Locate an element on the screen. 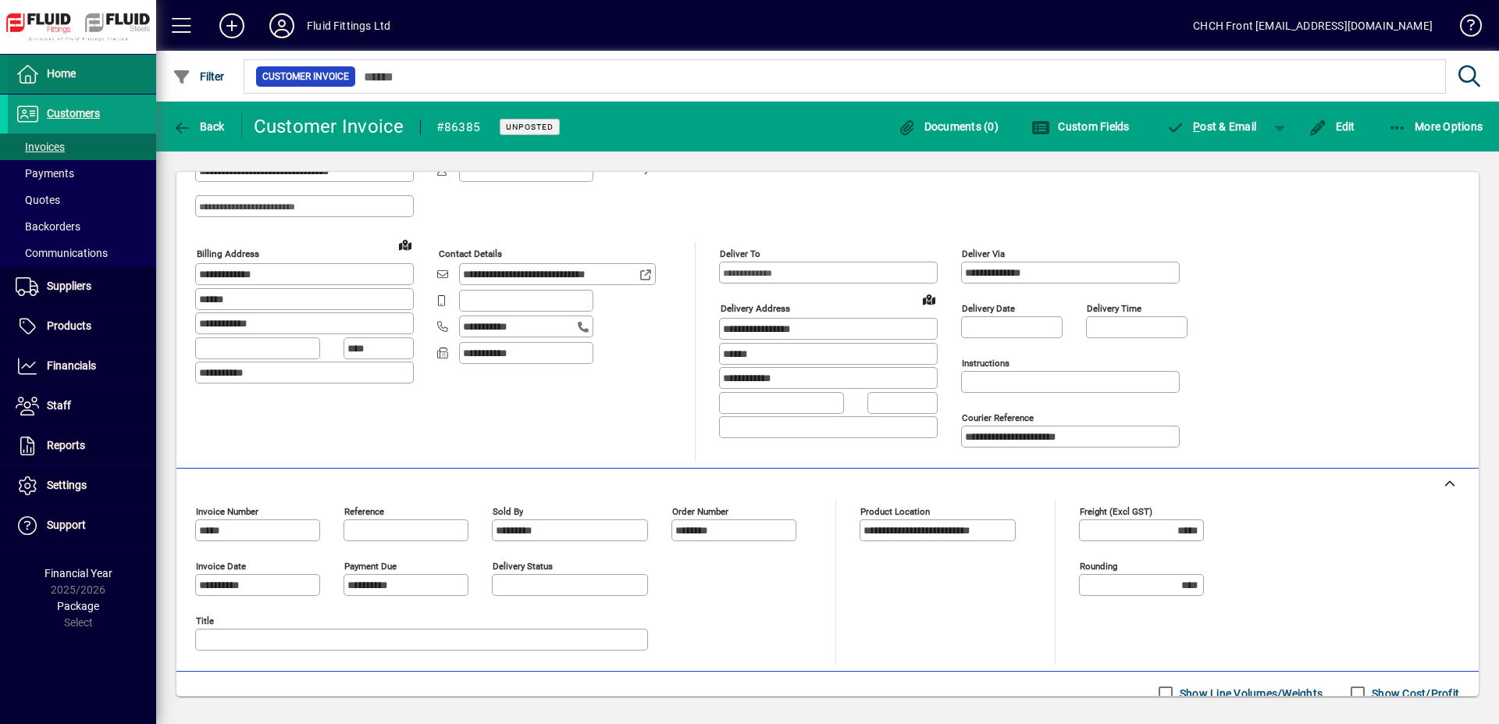  span: ost & Email is located at coordinates (1212, 126).